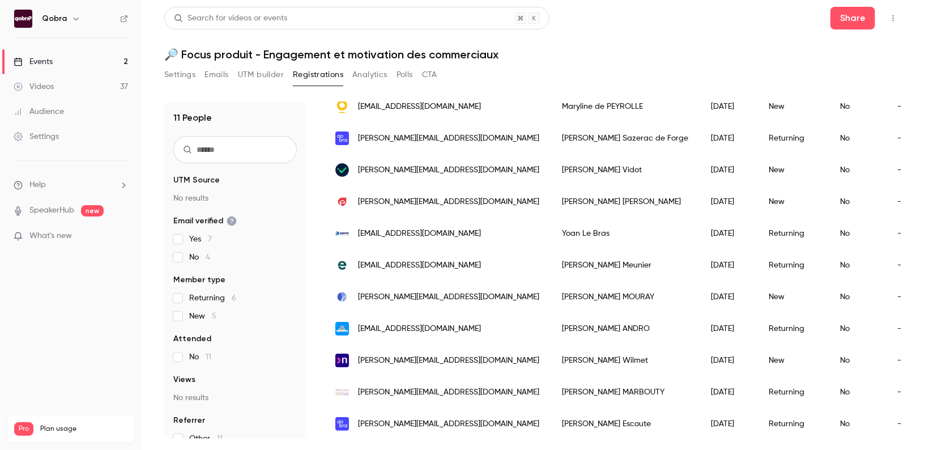 The width and height of the screenshot is (925, 450). I want to click on span: What's new, so click(50, 236).